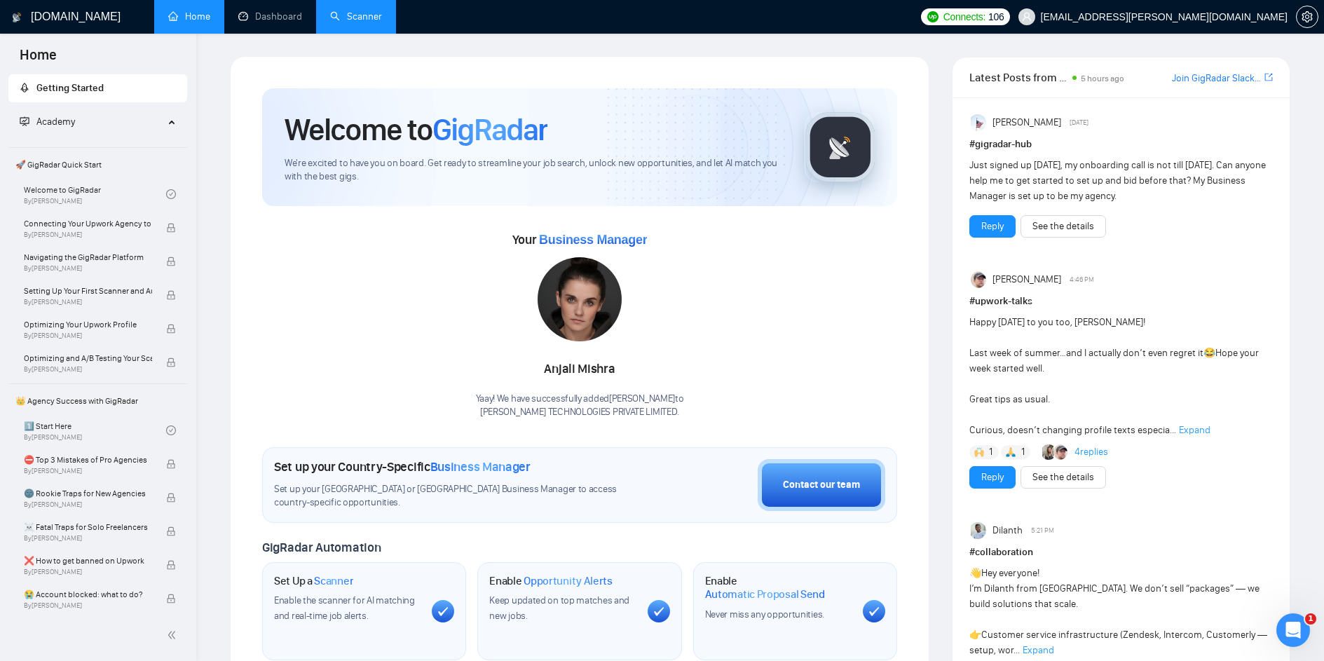 The width and height of the screenshot is (1324, 661). What do you see at coordinates (1268, 77) in the screenshot?
I see `a: export` at bounding box center [1268, 77].